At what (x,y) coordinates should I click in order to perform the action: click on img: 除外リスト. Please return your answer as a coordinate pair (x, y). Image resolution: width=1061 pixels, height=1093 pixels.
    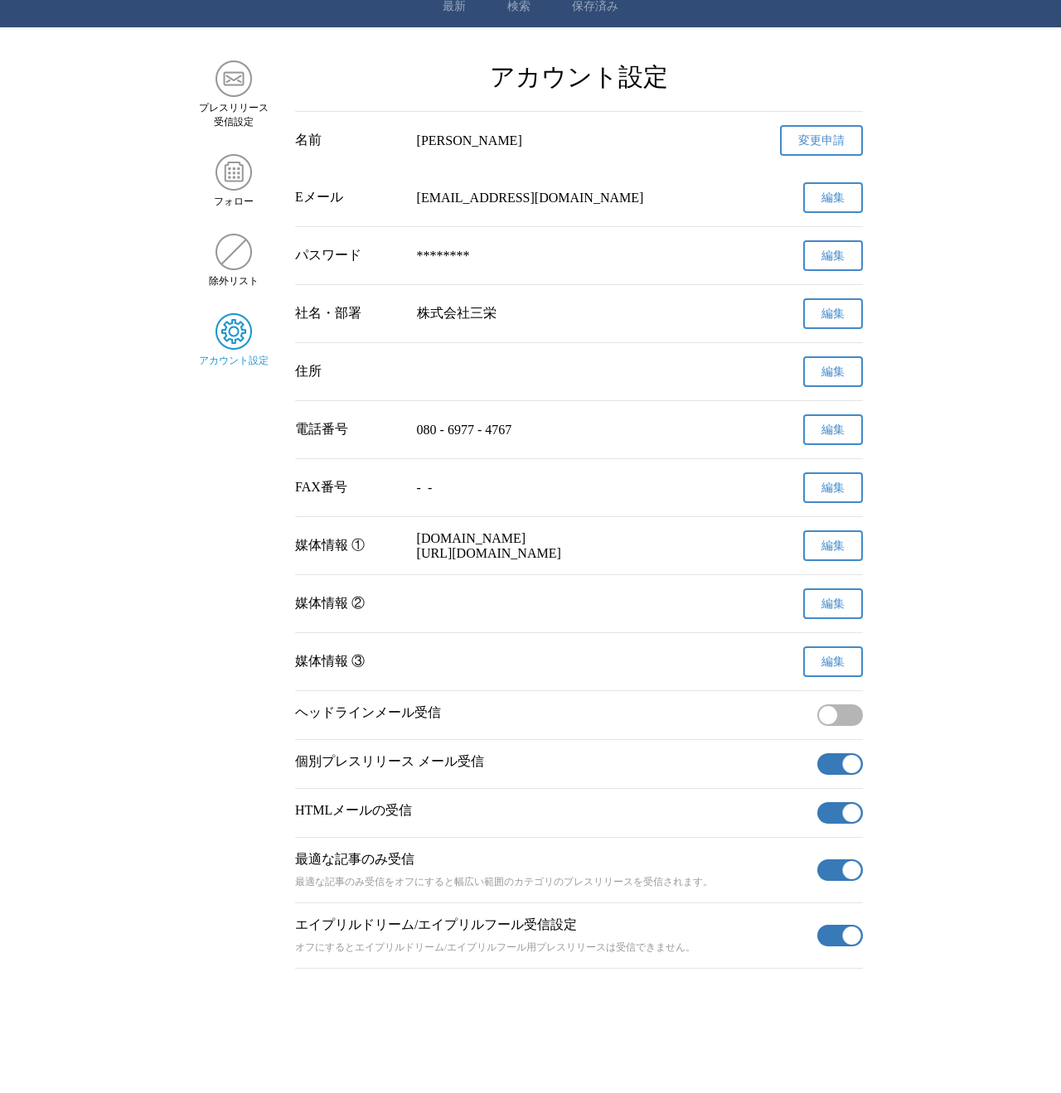
    Looking at the image, I should click on (234, 252).